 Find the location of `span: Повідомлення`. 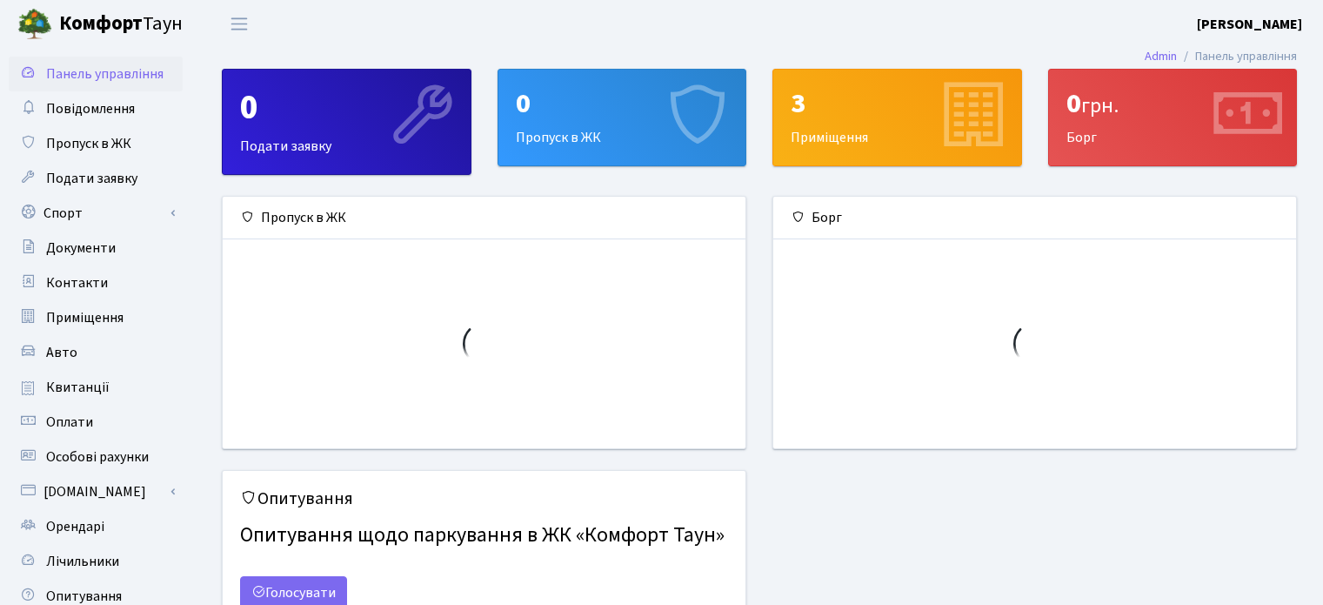

span: Повідомлення is located at coordinates (90, 109).